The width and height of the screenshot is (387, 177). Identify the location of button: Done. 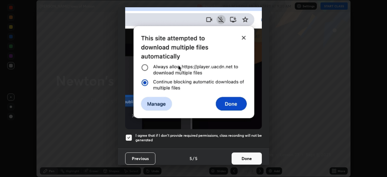
(246, 158).